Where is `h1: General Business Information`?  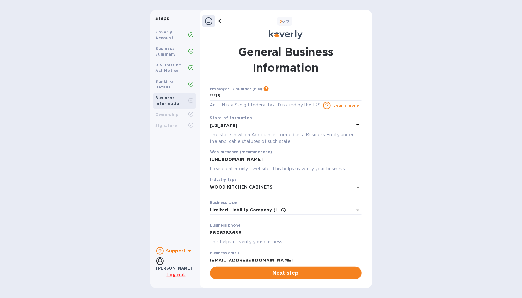
h1: General Business Information is located at coordinates (286, 60).